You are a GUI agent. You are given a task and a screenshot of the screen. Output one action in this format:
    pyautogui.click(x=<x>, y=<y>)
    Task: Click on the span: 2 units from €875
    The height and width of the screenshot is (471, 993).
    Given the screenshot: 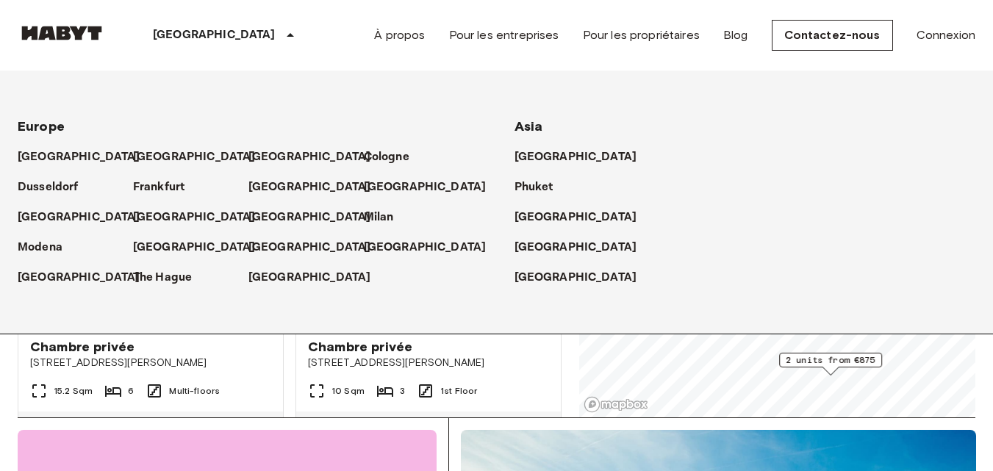 What is the action you would take?
    pyautogui.click(x=830, y=360)
    